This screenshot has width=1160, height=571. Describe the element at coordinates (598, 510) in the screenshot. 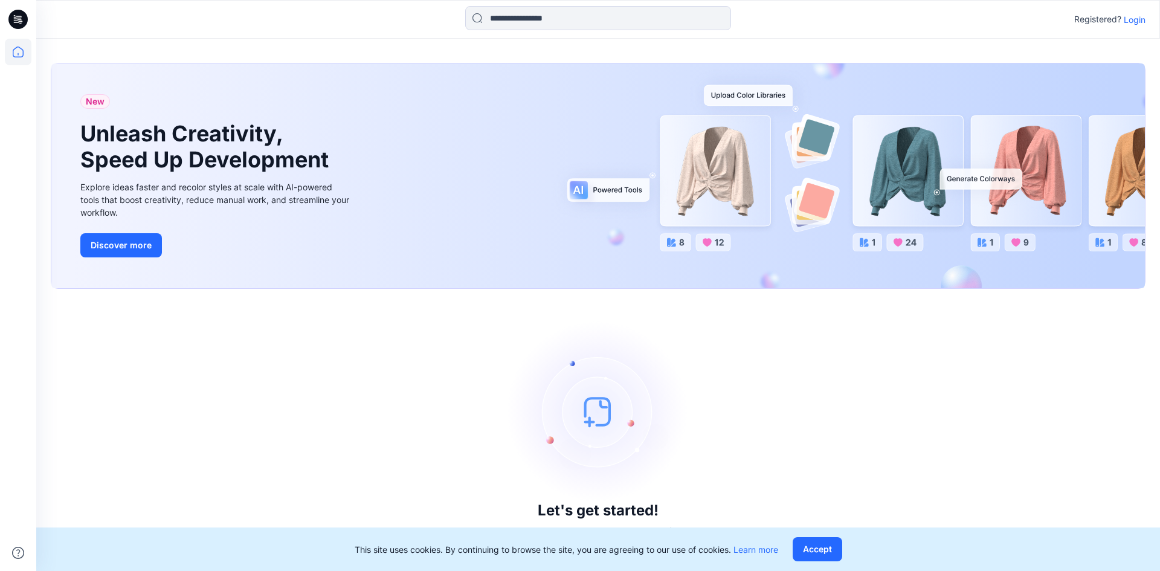

I see `h3: Let's get started!` at that location.